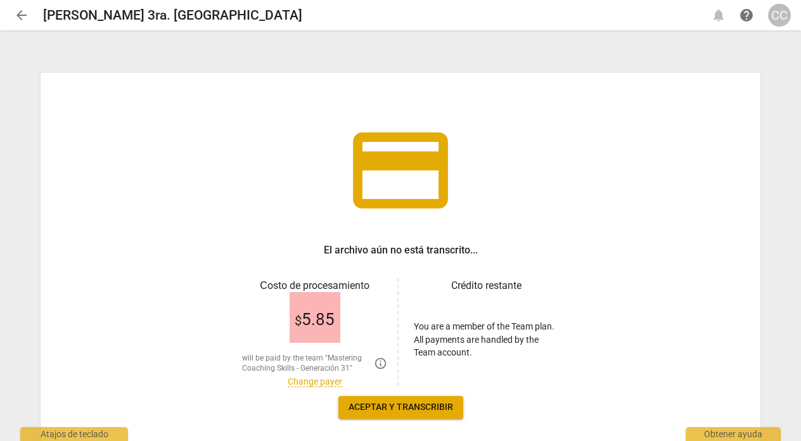 The width and height of the screenshot is (801, 441). I want to click on span: arrow_back, so click(22, 15).